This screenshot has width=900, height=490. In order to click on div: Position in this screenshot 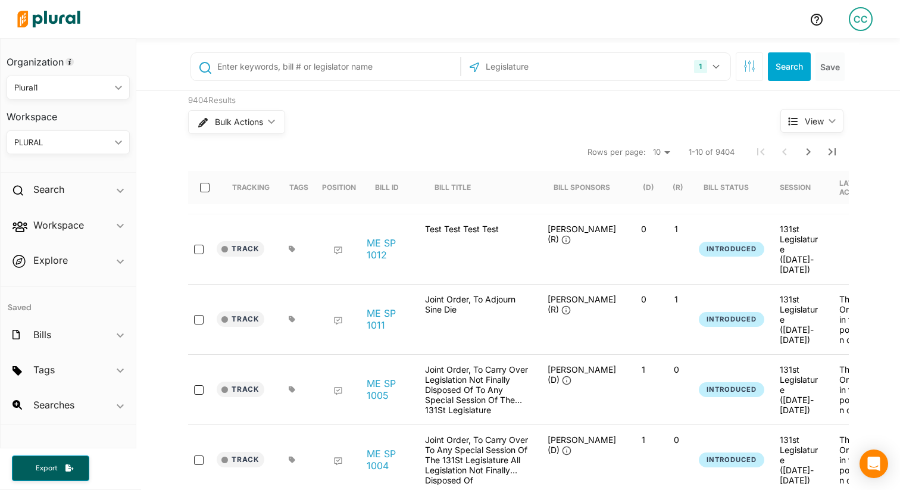, I will do `click(339, 187)`.